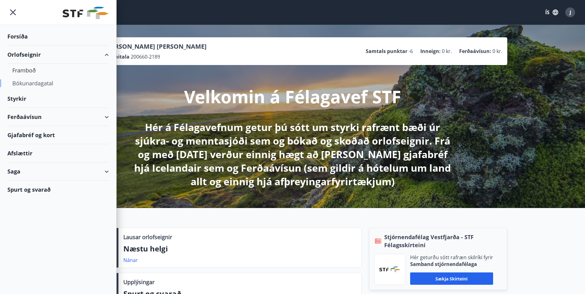 The image size is (585, 294). I want to click on div: Styrkir, so click(58, 99).